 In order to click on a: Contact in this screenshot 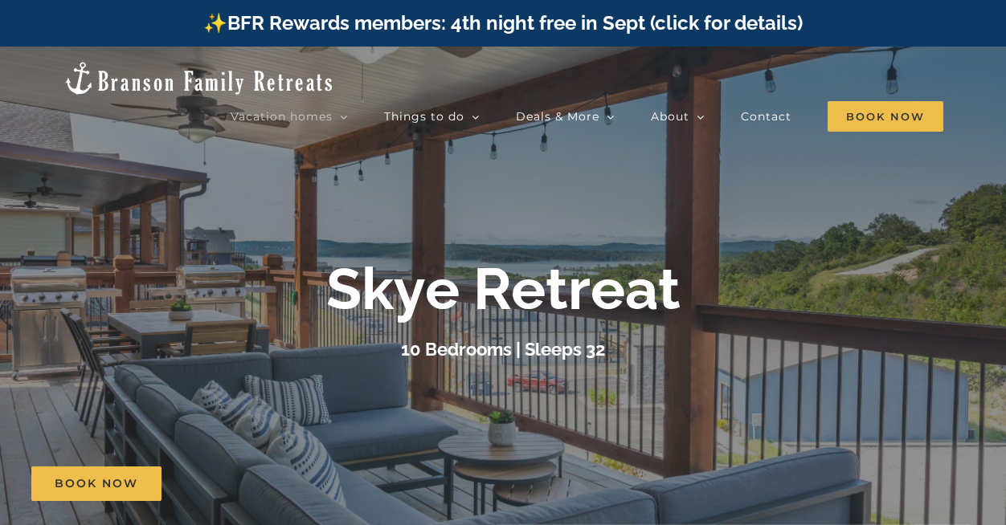, I will do `click(765, 116)`.